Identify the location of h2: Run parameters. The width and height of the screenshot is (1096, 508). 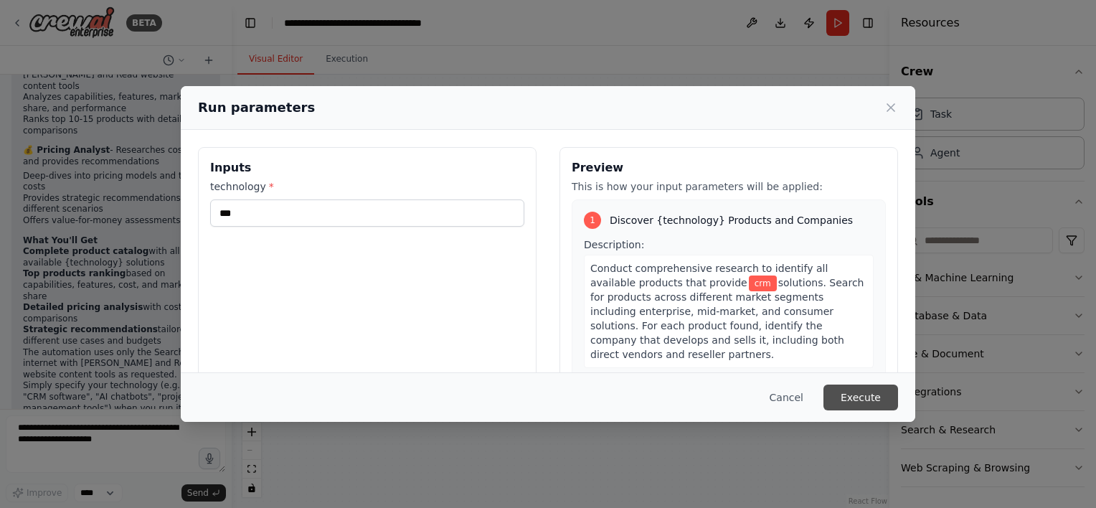
(256, 108).